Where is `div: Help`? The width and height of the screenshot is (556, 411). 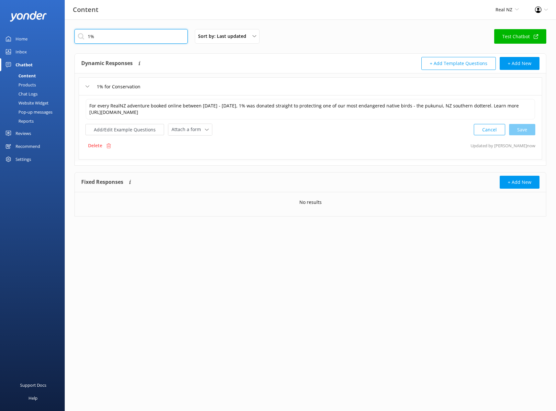 div: Help is located at coordinates (33, 398).